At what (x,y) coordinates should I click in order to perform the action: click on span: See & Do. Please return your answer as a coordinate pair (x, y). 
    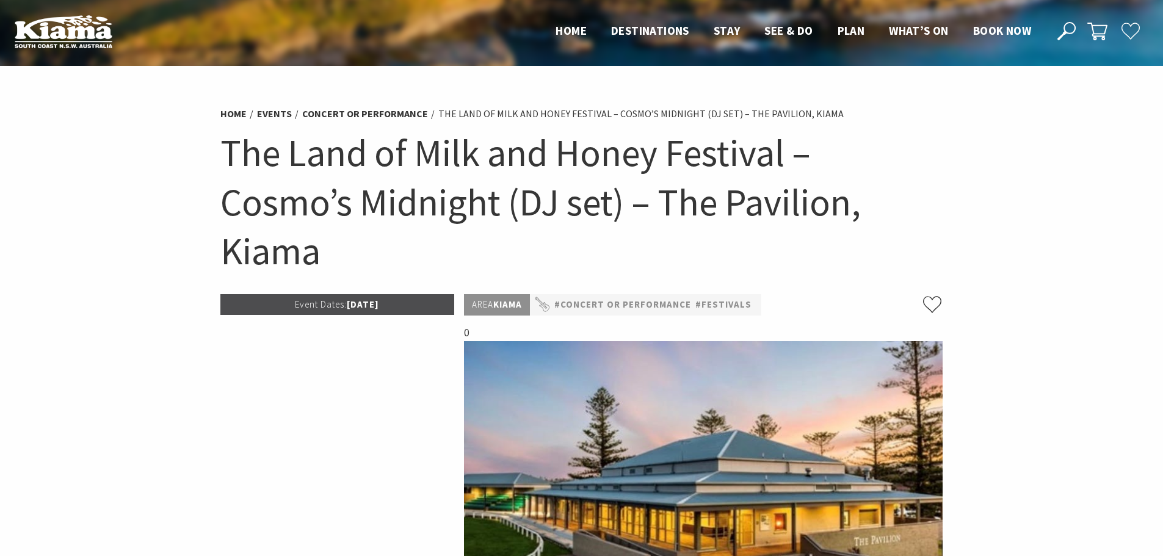
    Looking at the image, I should click on (788, 31).